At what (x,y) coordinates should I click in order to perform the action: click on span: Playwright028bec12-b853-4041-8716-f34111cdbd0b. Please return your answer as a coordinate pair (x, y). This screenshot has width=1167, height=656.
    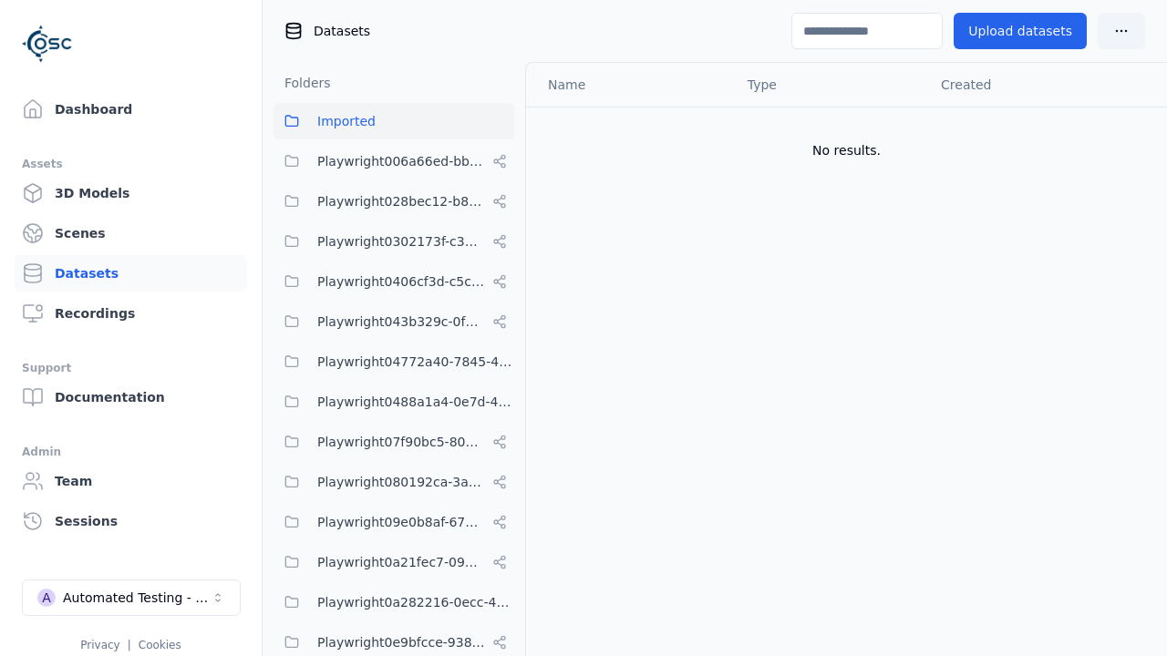
    Looking at the image, I should click on (401, 201).